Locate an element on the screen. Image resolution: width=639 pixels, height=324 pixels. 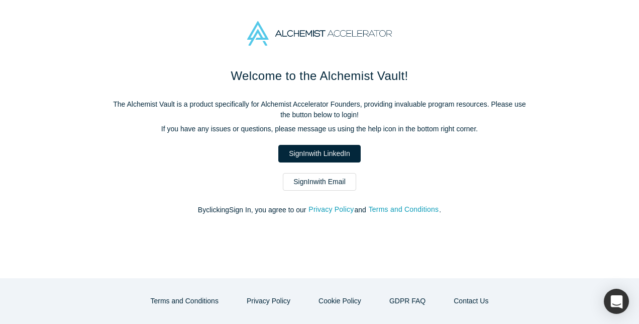
h1: Welcome to the Alchemist Vault! is located at coordinates (320, 76).